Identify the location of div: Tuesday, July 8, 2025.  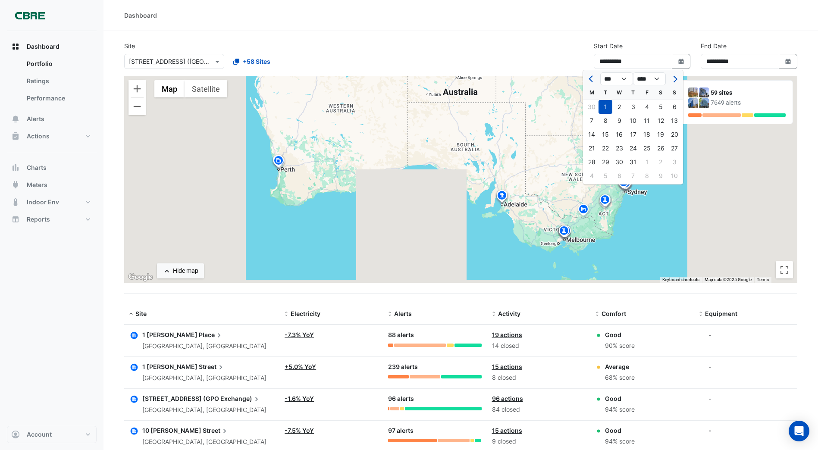
(605, 121).